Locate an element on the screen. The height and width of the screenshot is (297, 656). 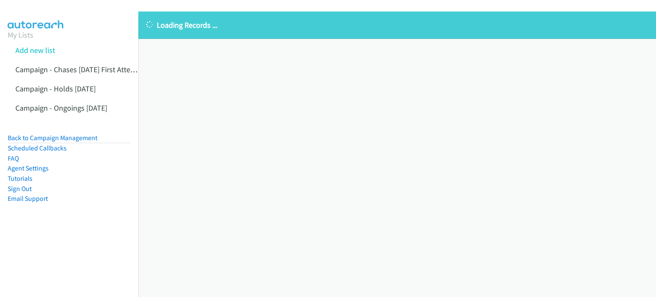
a: Back to Campaign Management is located at coordinates (53, 137).